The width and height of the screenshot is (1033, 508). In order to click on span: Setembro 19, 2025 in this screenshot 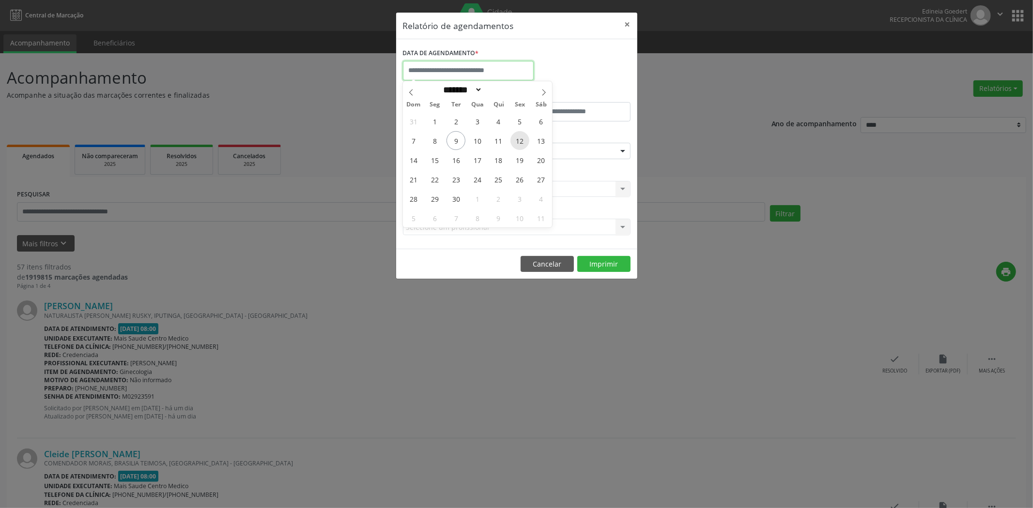, I will do `click(519, 160)`.